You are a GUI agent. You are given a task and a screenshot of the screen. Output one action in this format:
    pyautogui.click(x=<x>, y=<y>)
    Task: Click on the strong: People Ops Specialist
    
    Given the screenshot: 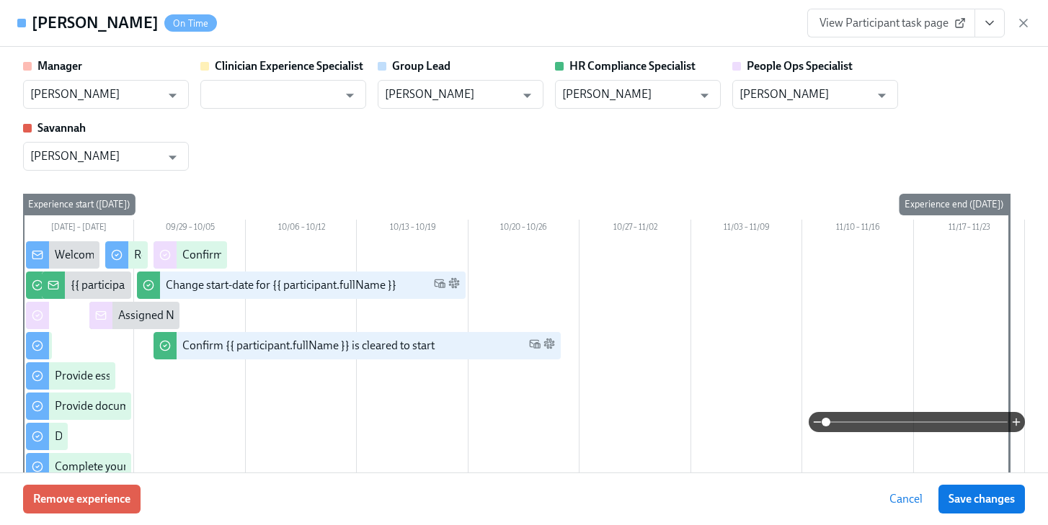 What is the action you would take?
    pyautogui.click(x=799, y=66)
    